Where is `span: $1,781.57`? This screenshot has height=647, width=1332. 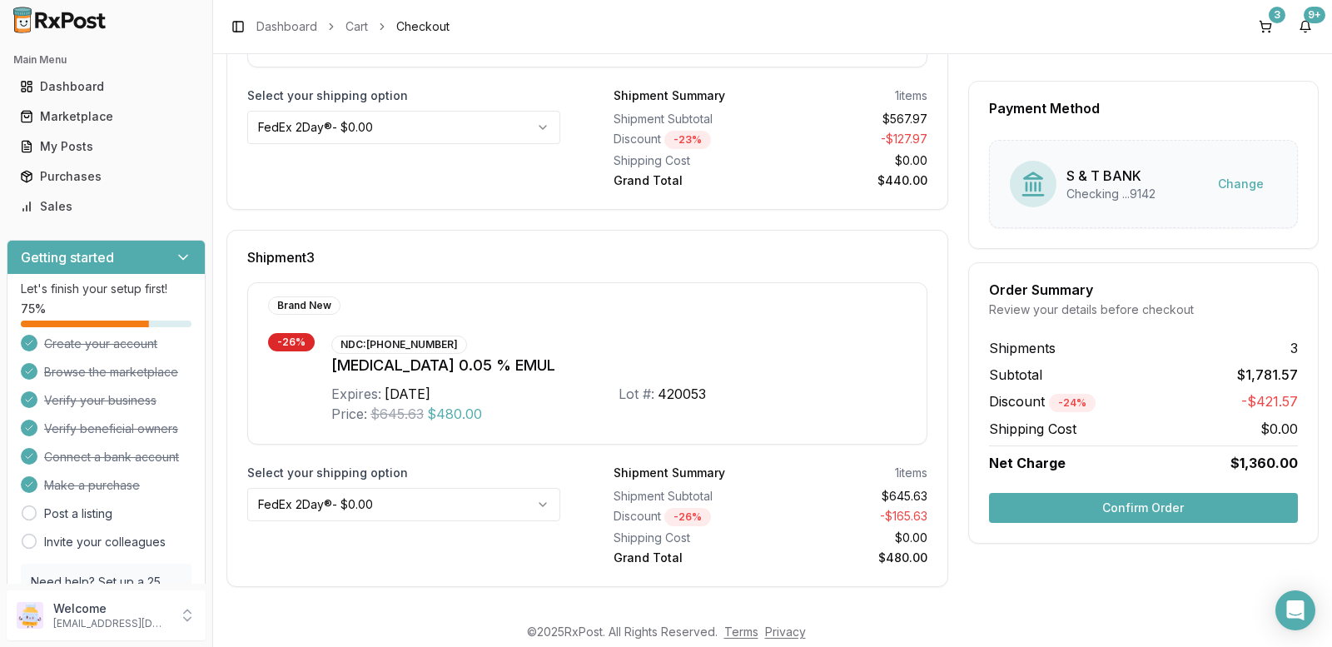
span: $1,781.57 is located at coordinates (1267, 375).